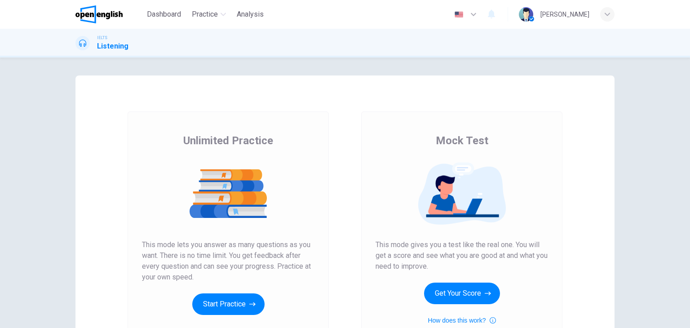  I want to click on span: This mode lets you answer as many questions as you want. There is no time limit. You get feedback..., so click(228, 261).